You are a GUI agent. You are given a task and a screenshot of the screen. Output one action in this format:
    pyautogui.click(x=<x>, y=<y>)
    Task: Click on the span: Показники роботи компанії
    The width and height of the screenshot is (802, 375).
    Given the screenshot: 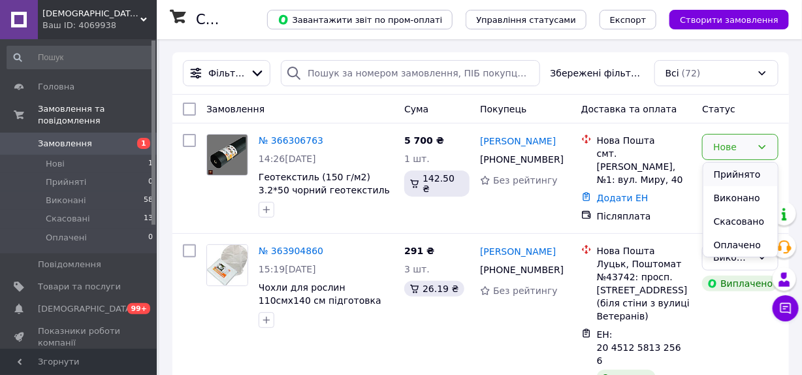 What is the action you would take?
    pyautogui.click(x=79, y=337)
    